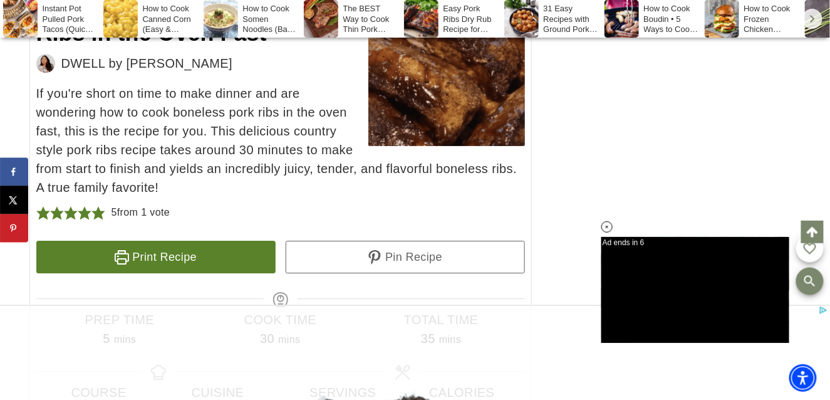  What do you see at coordinates (812, 232) in the screenshot?
I see `a: Scroll to top` at bounding box center [812, 232].